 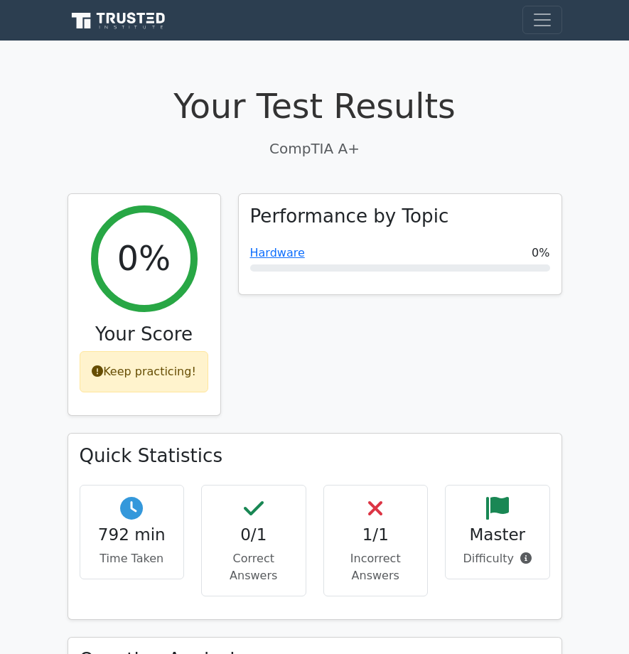 What do you see at coordinates (132, 559) in the screenshot?
I see `p: Time Taken` at bounding box center [132, 559].